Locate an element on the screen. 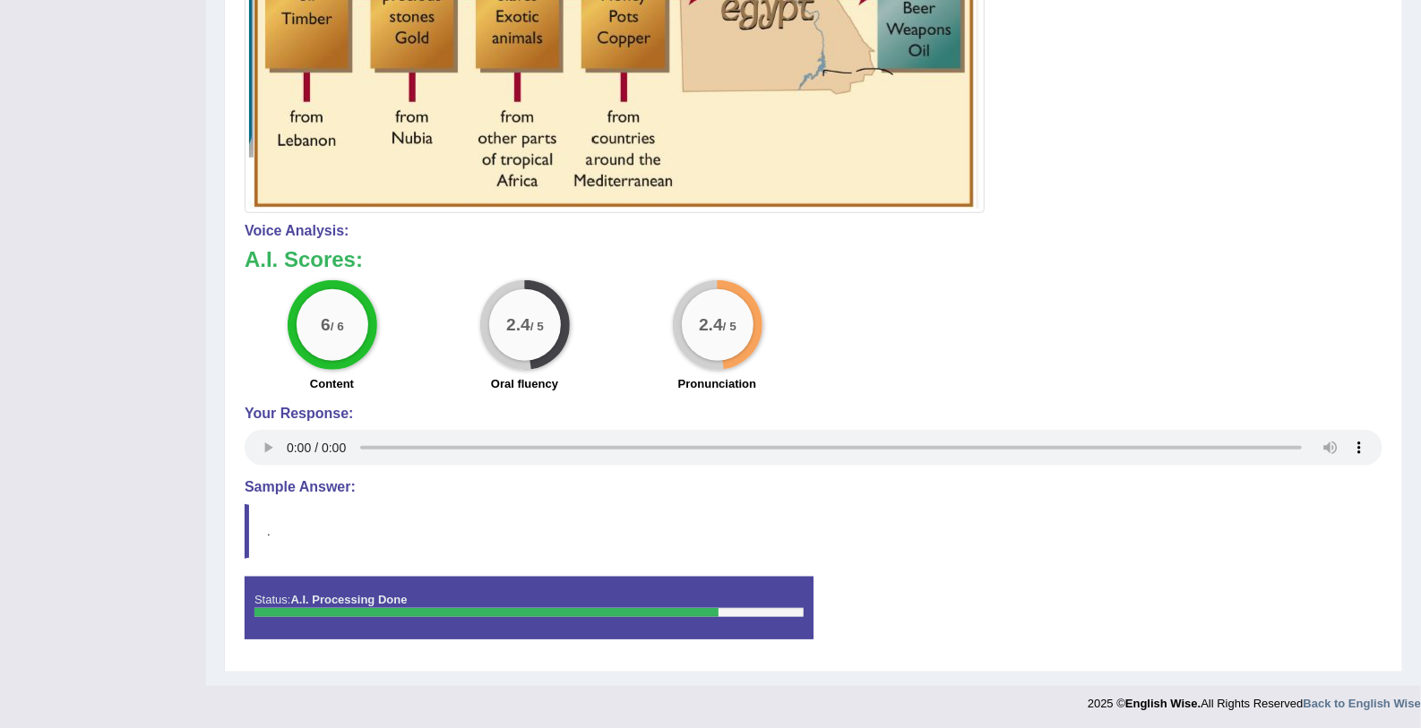  a: Back to English Wise is located at coordinates (1362, 703).